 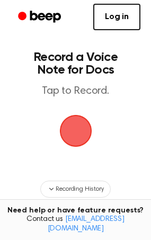 What do you see at coordinates (75, 224) in the screenshot?
I see `span: Contact us` at bounding box center [75, 224].